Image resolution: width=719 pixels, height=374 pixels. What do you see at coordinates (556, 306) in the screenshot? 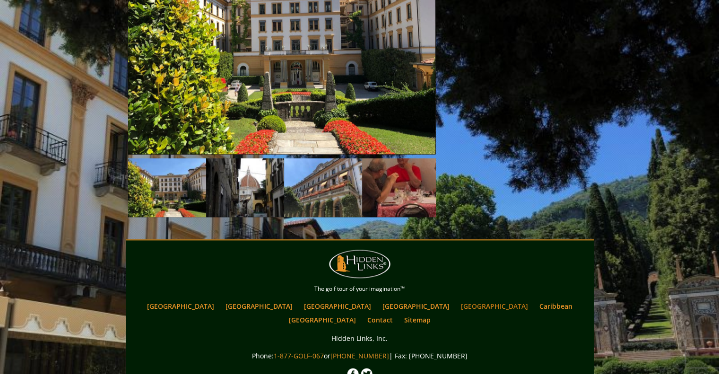
I see `a: Caribbean` at bounding box center [556, 306].